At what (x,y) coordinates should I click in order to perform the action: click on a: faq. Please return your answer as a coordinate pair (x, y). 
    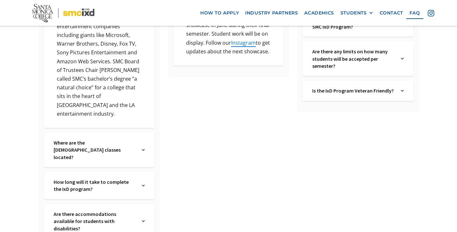
    Looking at the image, I should click on (415, 13).